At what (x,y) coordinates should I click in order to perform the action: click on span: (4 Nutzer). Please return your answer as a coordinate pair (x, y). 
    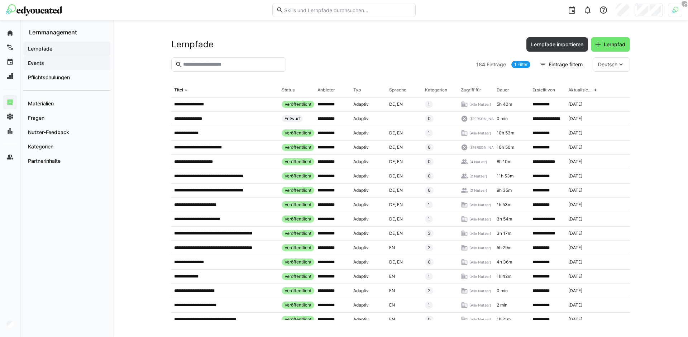
    Looking at the image, I should click on (478, 162).